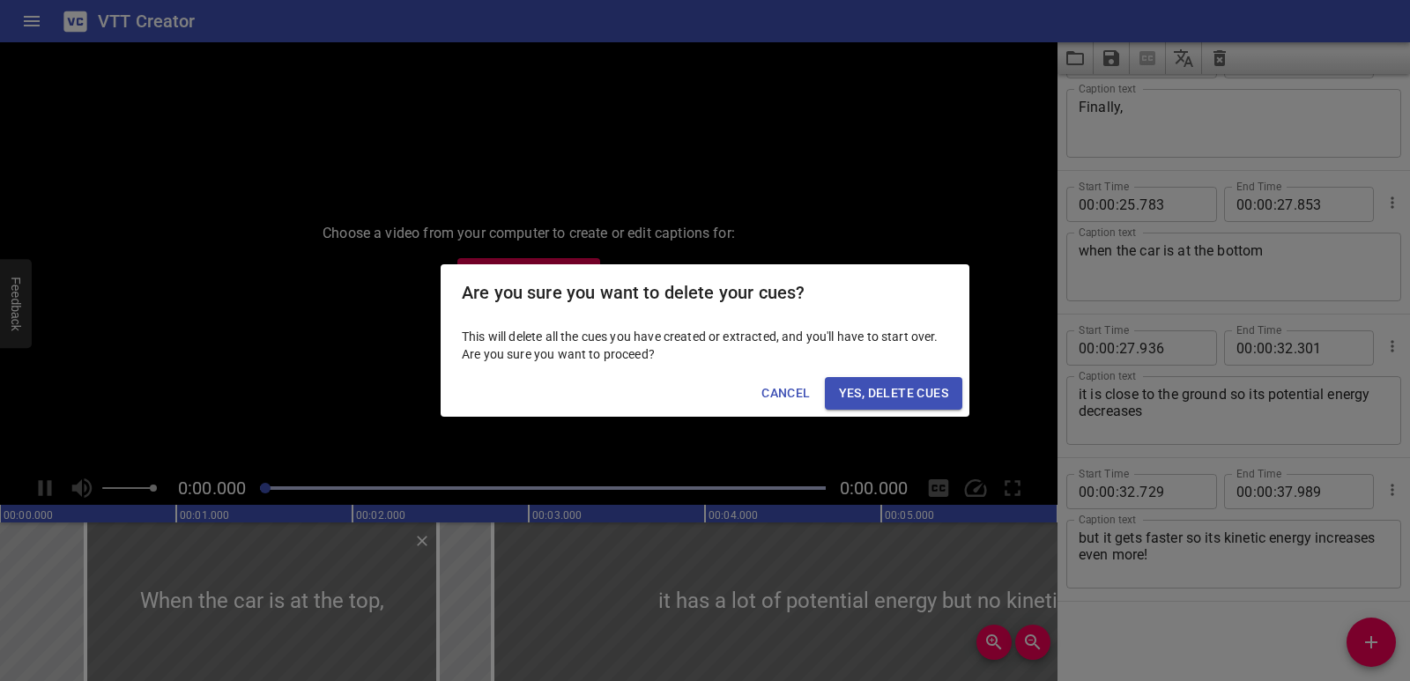  Describe the element at coordinates (893, 393) in the screenshot. I see `span: Yes, Delete Cues` at that location.